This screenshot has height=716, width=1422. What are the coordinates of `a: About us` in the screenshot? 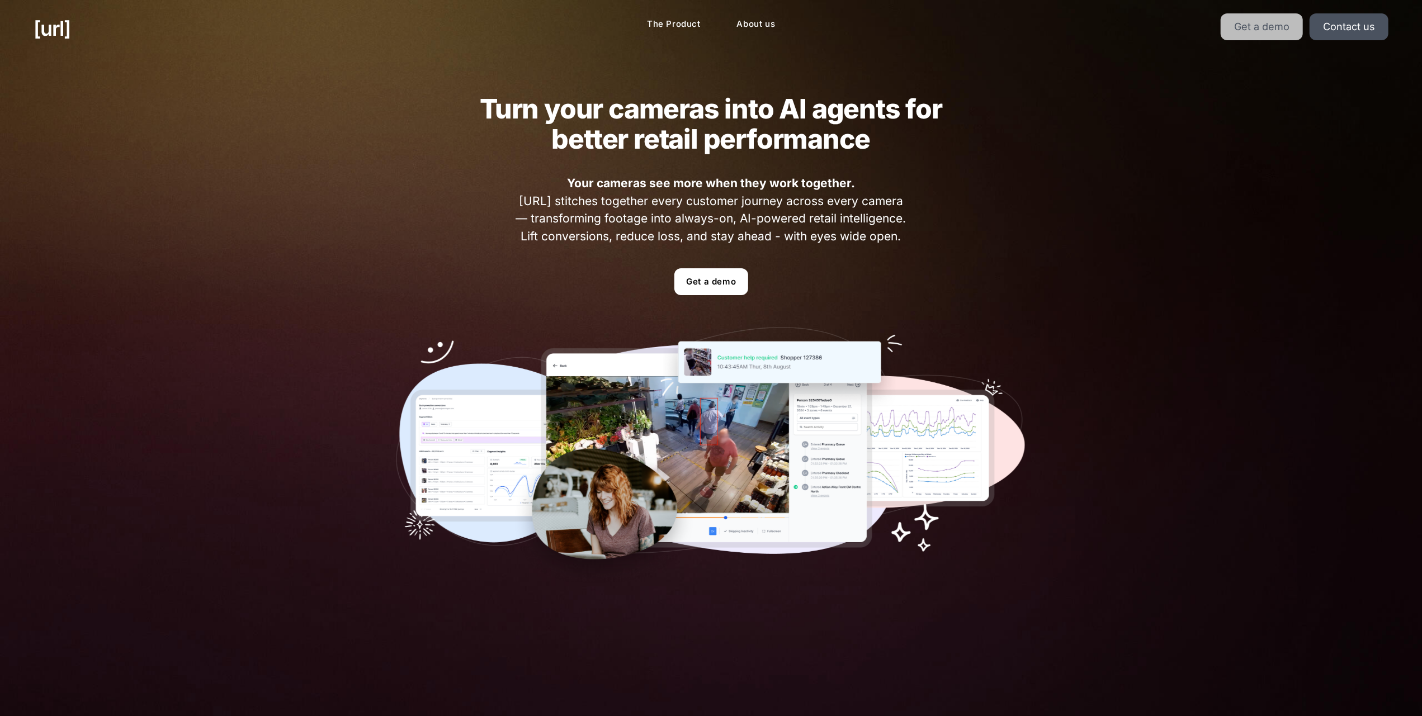 It's located at (756, 24).